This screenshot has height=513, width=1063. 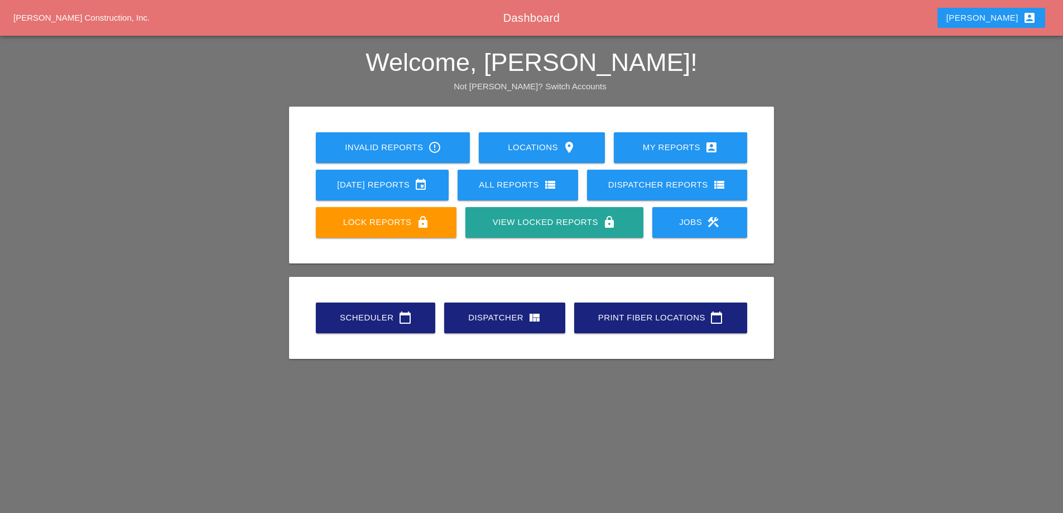 What do you see at coordinates (393, 147) in the screenshot?
I see `div: Invalid Reports` at bounding box center [393, 147].